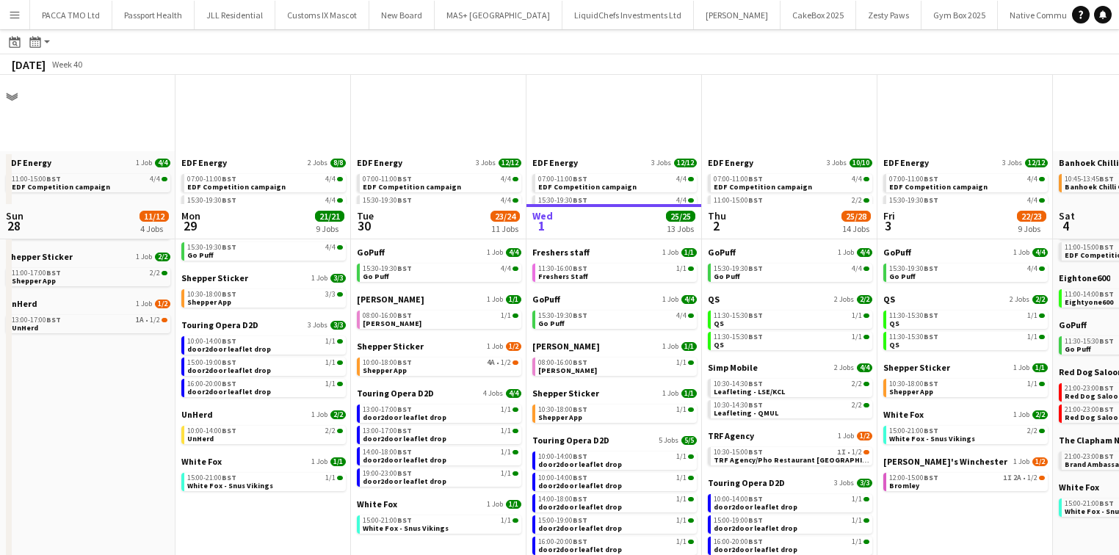  What do you see at coordinates (338, 163) in the screenshot?
I see `span: 8/8` at bounding box center [338, 163].